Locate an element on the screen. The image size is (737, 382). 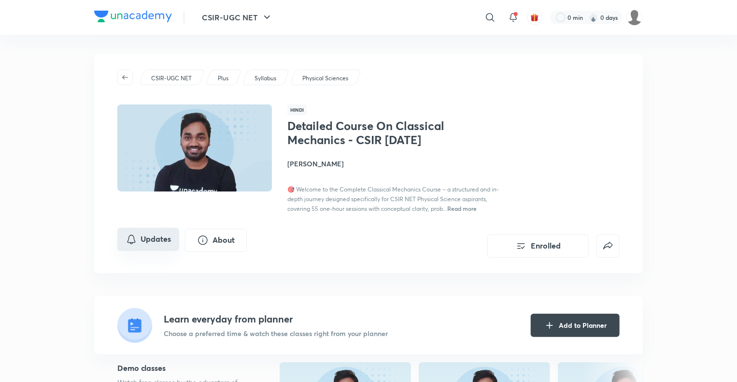
p: Choose a preferred time & watch these classes right from your planner is located at coordinates (276, 333).